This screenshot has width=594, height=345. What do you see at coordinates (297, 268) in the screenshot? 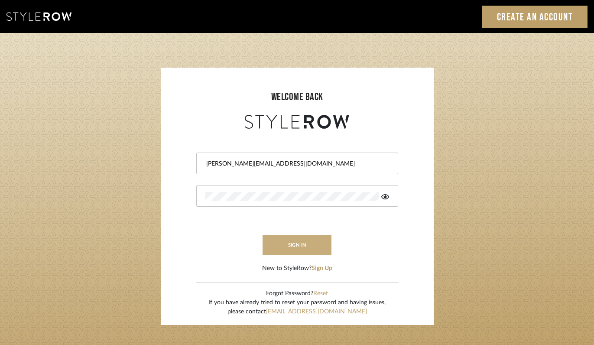
I see `div: New to StyleRow?` at bounding box center [297, 268].